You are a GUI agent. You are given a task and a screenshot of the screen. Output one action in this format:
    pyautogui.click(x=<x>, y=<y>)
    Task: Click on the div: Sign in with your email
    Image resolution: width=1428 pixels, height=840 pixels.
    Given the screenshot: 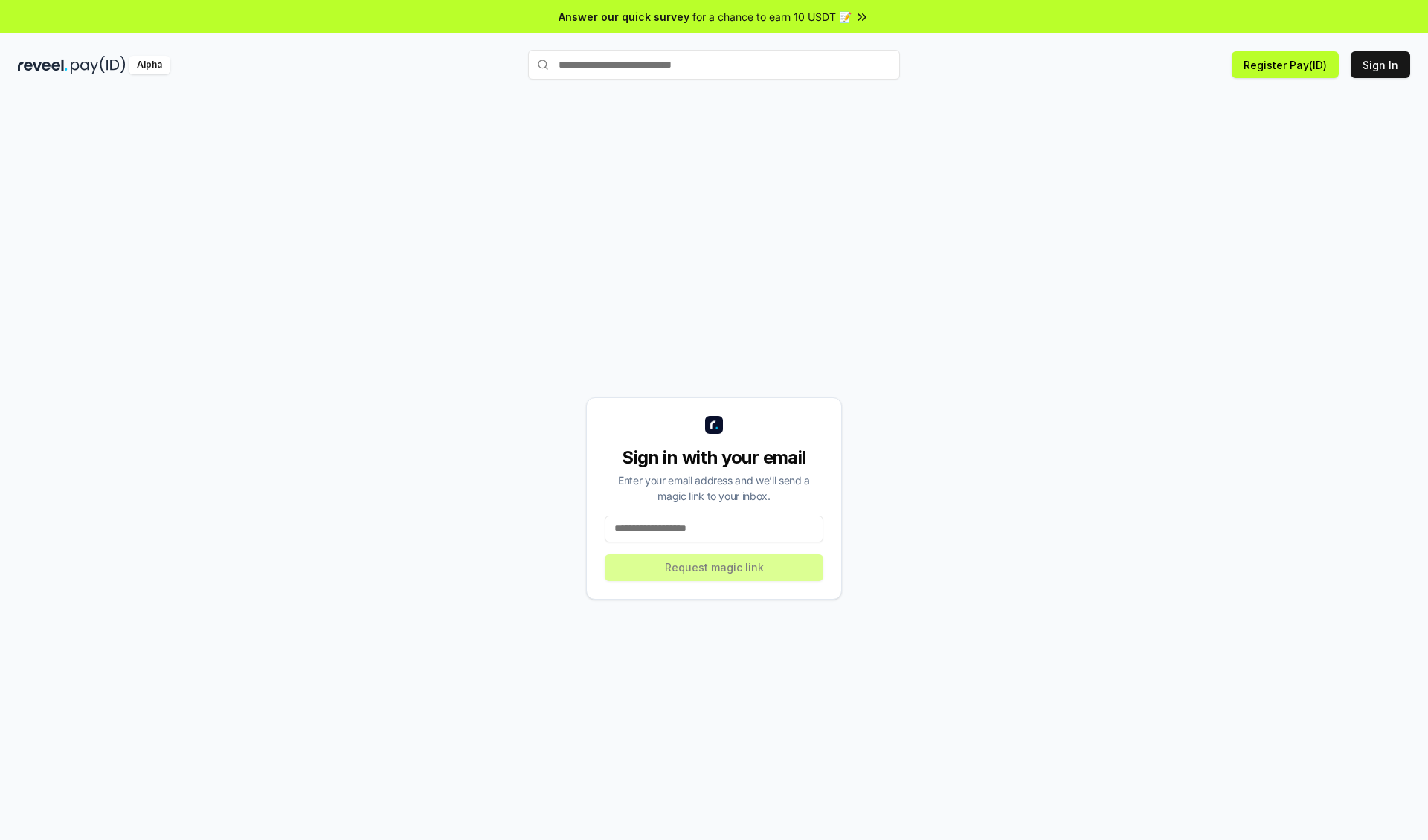 What is the action you would take?
    pyautogui.click(x=714, y=457)
    